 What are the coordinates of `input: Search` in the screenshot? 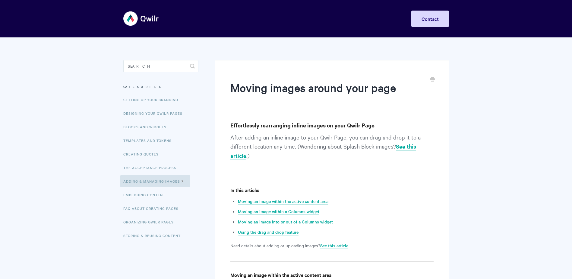 It's located at (161, 66).